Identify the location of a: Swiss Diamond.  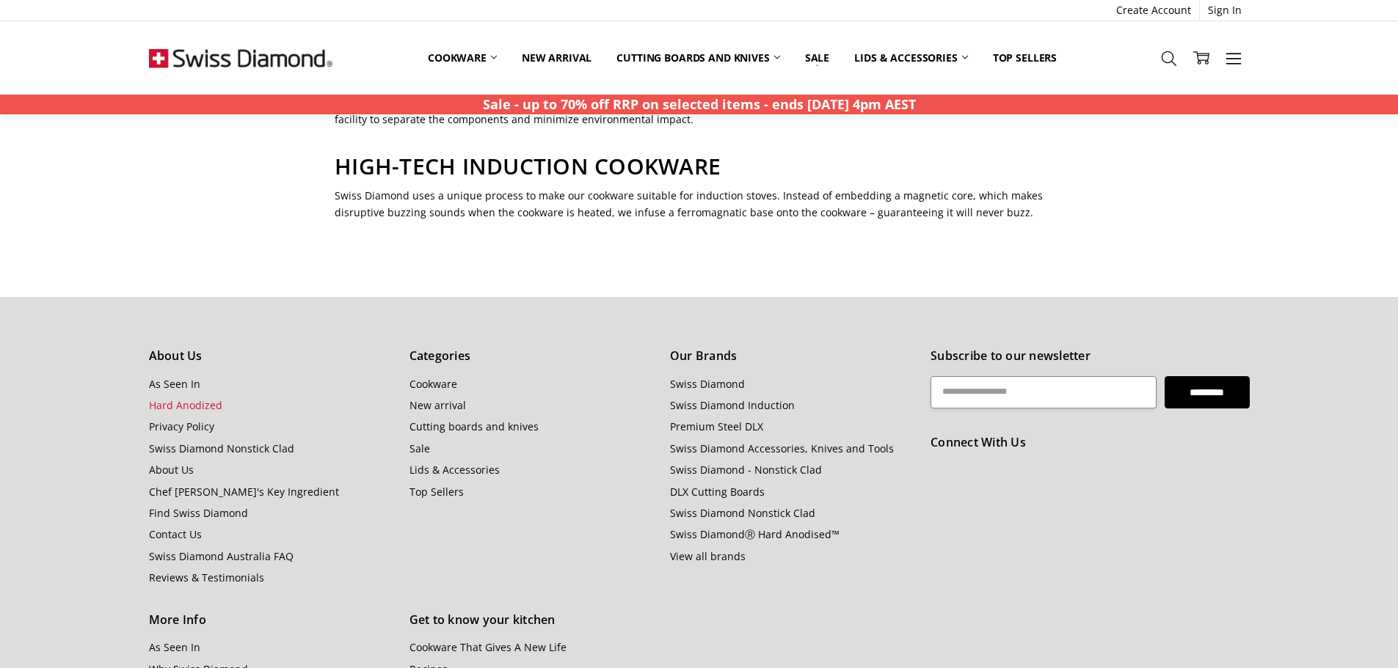
(707, 384).